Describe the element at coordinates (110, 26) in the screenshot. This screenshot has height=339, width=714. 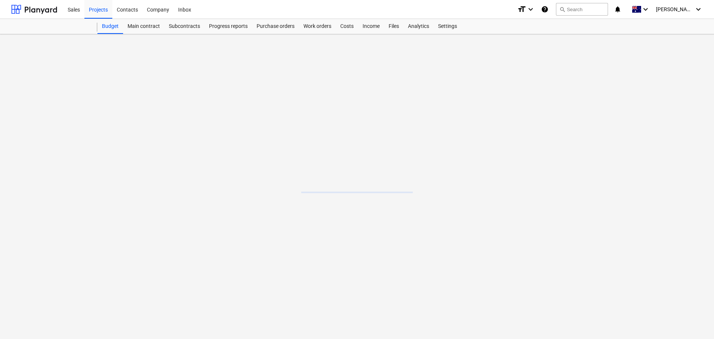
I see `a: Budget` at that location.